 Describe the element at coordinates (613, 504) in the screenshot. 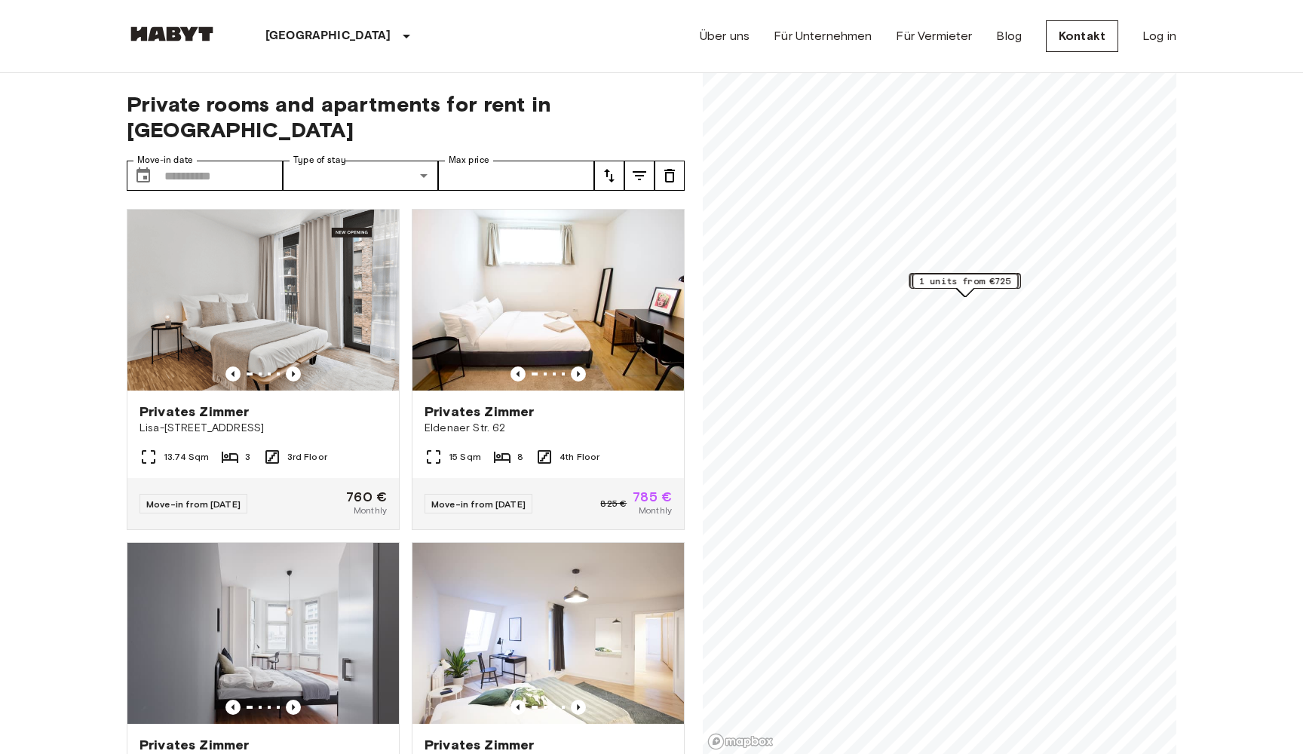

I see `span: 825 €` at that location.